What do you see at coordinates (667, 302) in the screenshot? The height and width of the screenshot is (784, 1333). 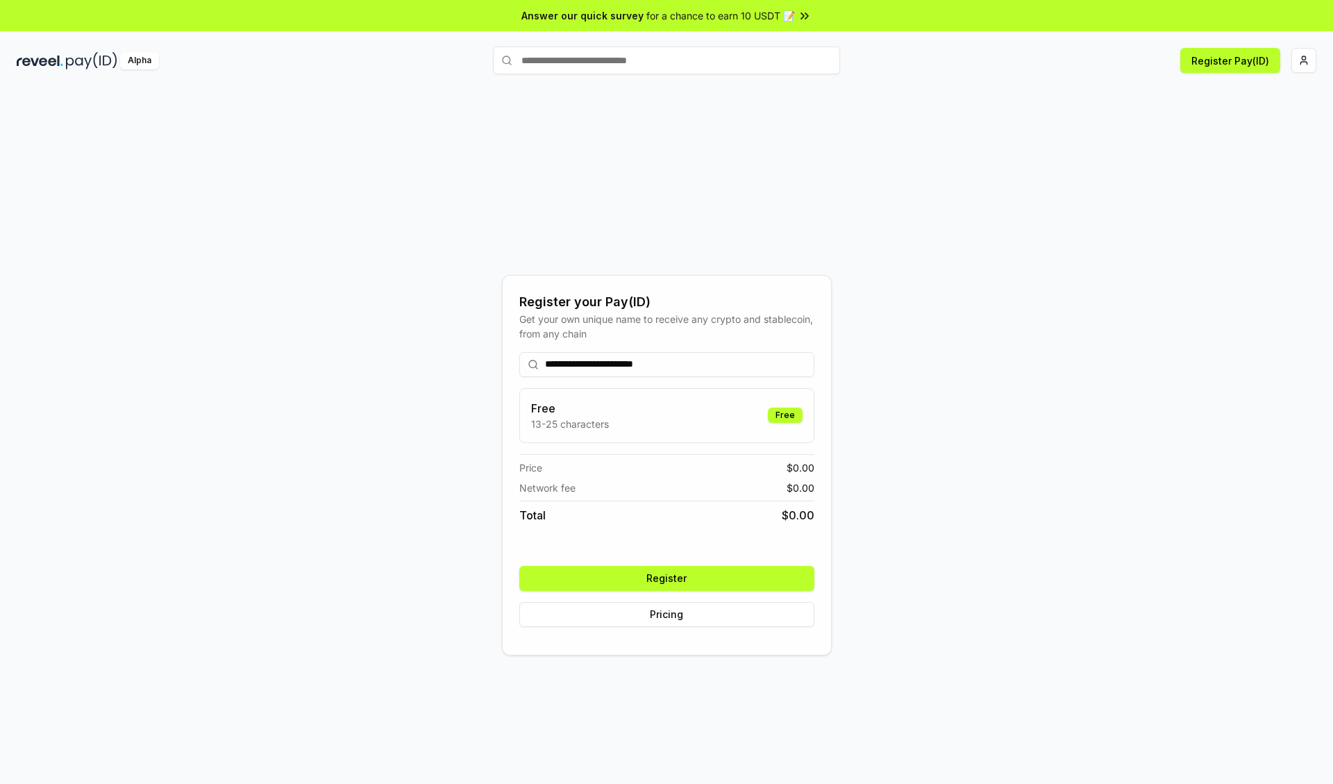 I see `div: Register your Pay(ID)` at bounding box center [667, 302].